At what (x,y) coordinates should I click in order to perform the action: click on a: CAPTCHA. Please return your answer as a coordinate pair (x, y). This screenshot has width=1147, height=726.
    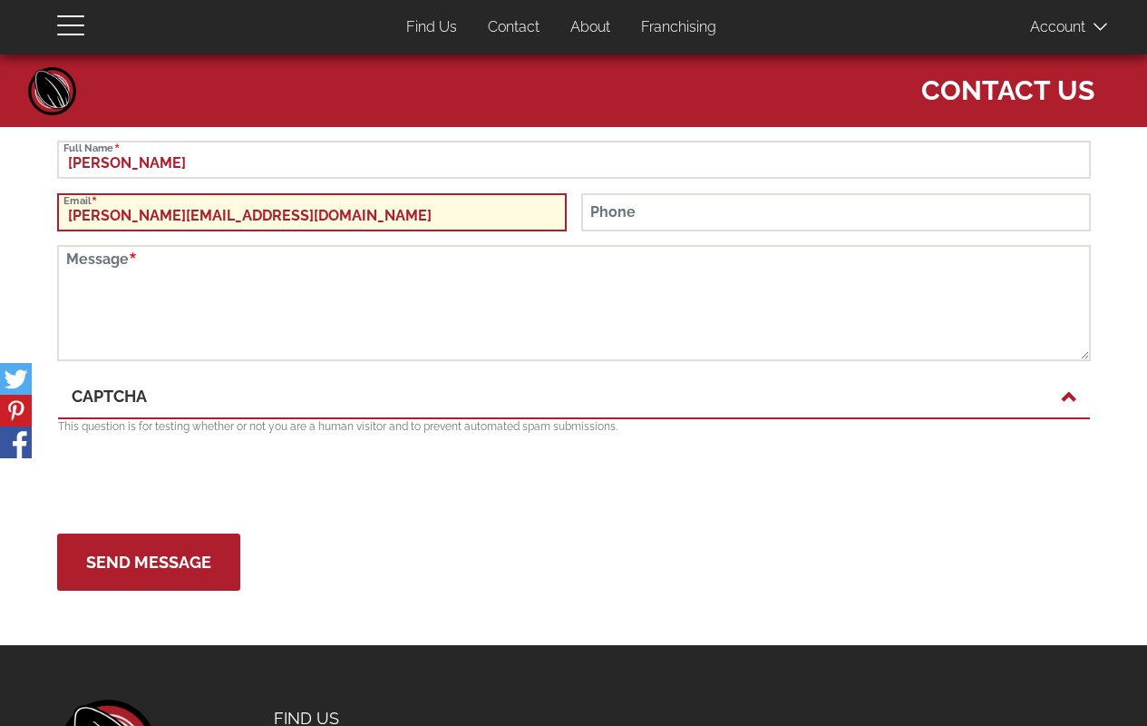
    Looking at the image, I should click on (574, 396).